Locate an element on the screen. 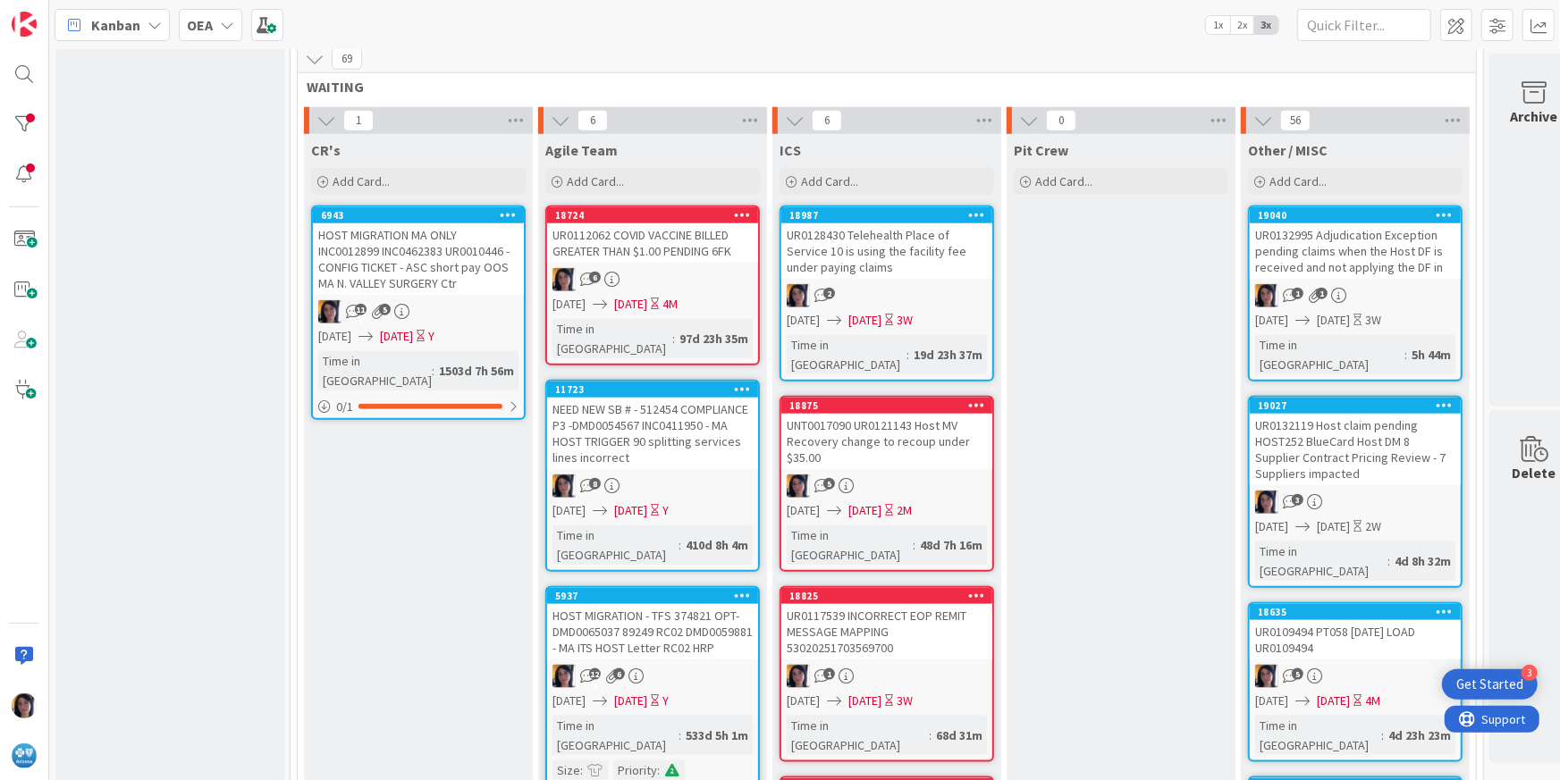 The width and height of the screenshot is (1560, 780). span: 3x is located at coordinates (1266, 25).